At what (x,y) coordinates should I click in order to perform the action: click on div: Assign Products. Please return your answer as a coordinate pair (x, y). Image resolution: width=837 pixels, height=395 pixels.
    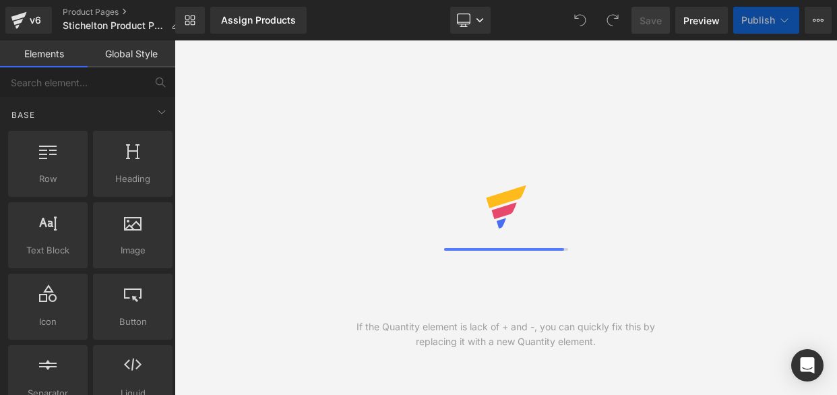
    Looking at the image, I should click on (258, 20).